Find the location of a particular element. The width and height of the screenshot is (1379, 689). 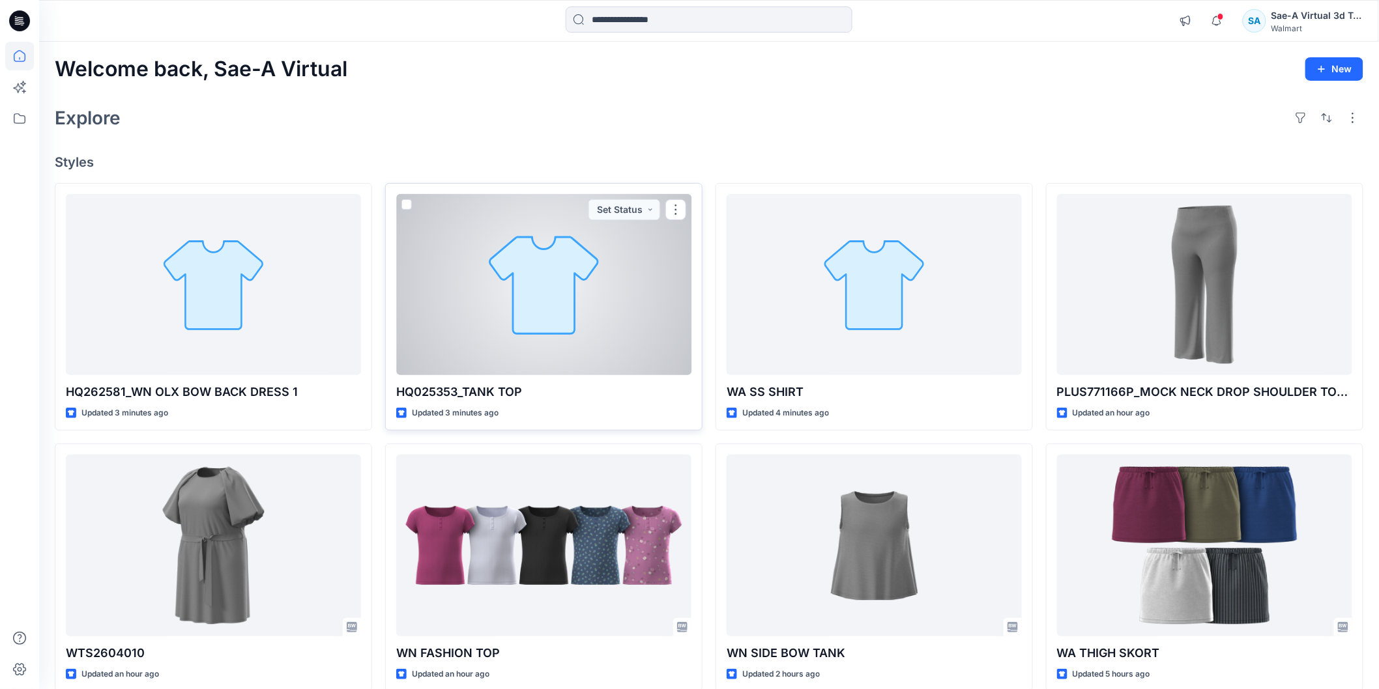

p: WN FASHION TOP is located at coordinates (543, 654).